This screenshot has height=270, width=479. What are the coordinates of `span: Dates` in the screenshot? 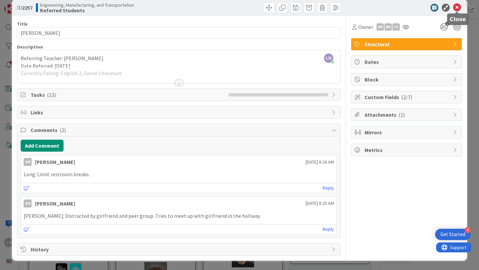 It's located at (407, 62).